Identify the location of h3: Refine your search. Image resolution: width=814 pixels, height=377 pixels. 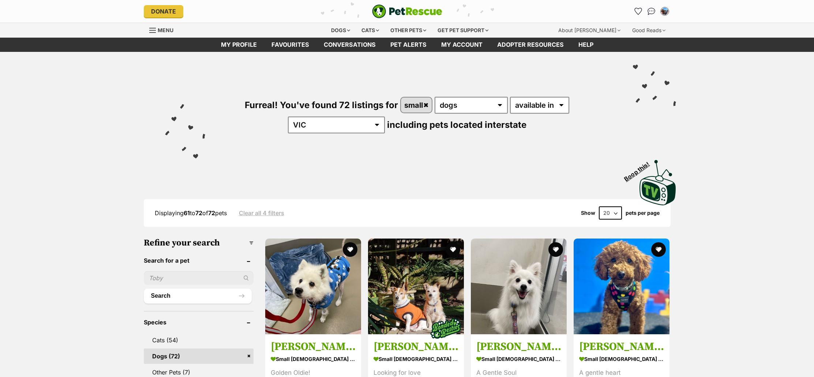
(199, 243).